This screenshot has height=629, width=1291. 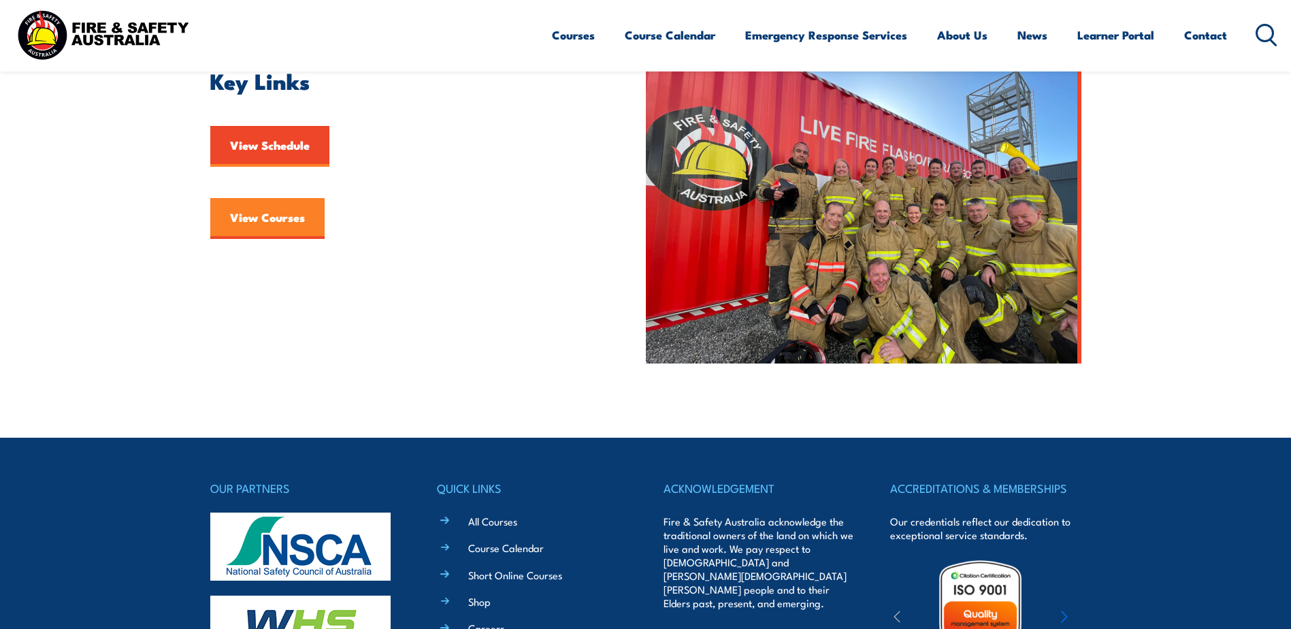 I want to click on a: View Schedule, so click(x=270, y=146).